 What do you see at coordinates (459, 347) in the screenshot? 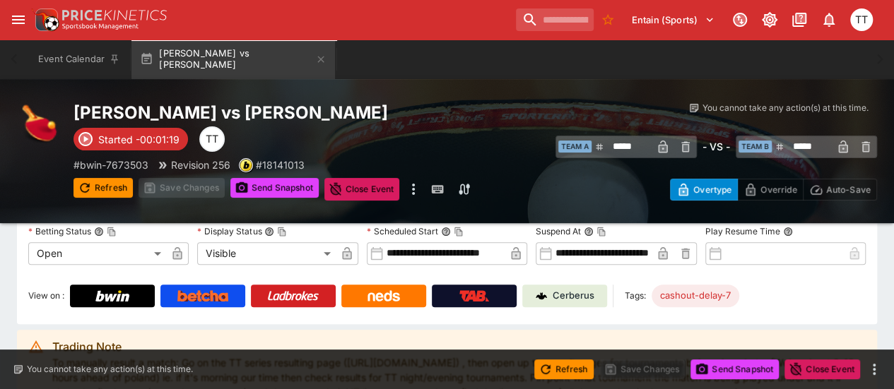
I see `div: Trading Note` at bounding box center [459, 347].